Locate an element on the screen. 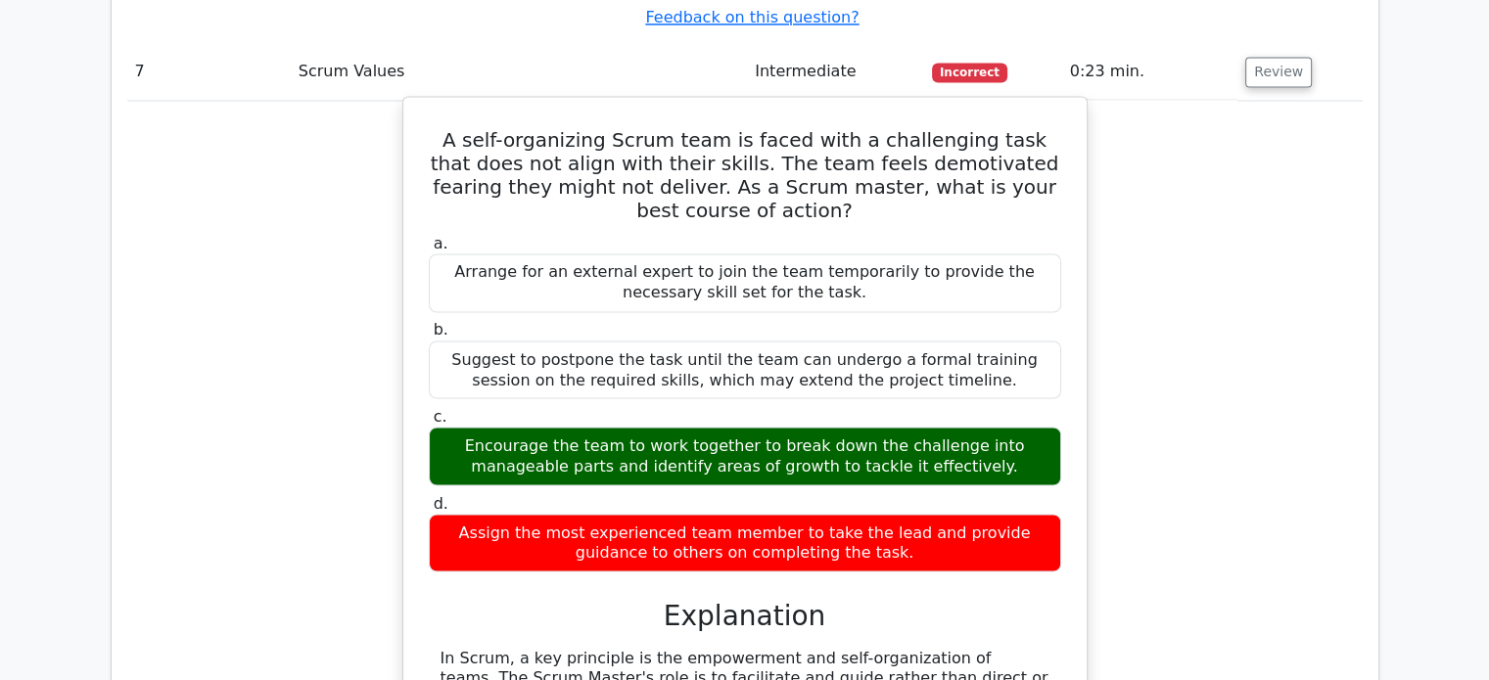 The height and width of the screenshot is (680, 1489). span: c. is located at coordinates (441, 415).